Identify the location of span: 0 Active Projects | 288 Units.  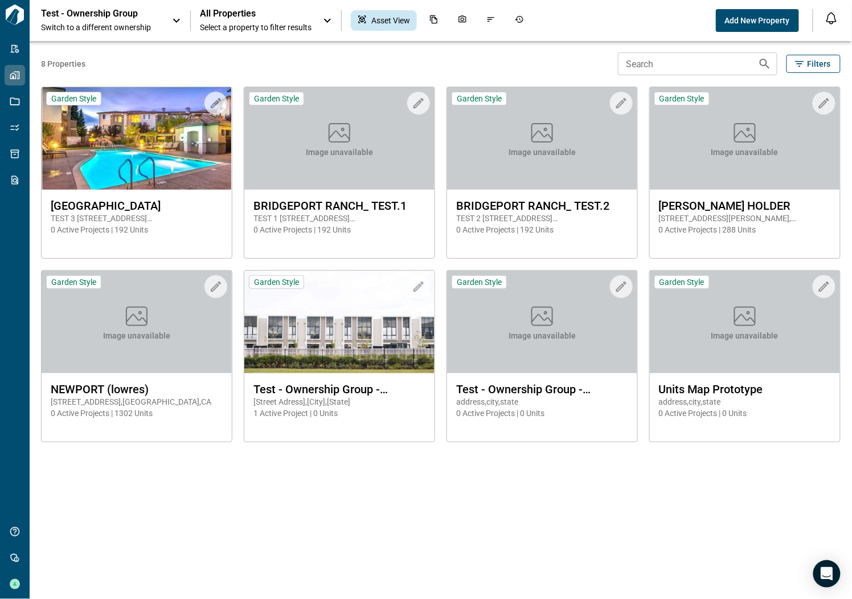
(745, 229).